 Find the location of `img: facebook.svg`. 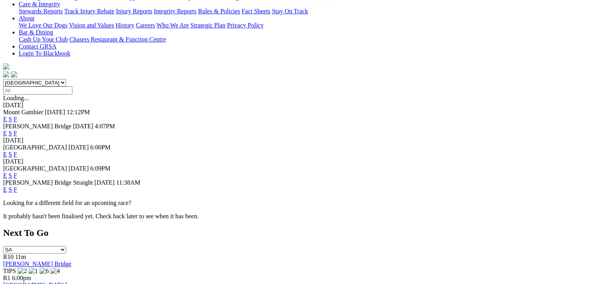

img: facebook.svg is located at coordinates (6, 74).